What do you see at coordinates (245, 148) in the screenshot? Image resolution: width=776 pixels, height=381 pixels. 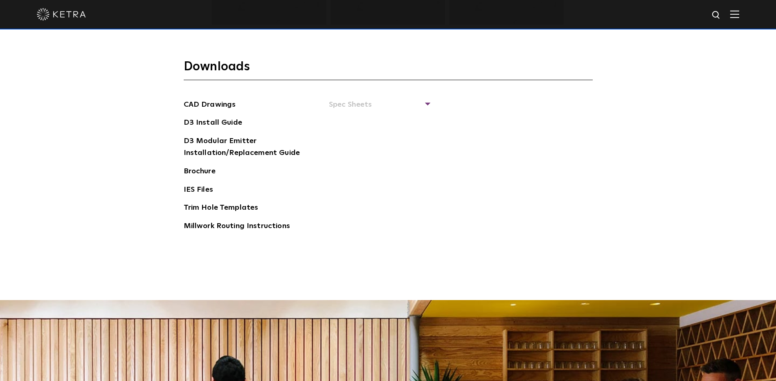 I see `a: D3 Modular Emitter Installation/Replacement Guide` at bounding box center [245, 148].